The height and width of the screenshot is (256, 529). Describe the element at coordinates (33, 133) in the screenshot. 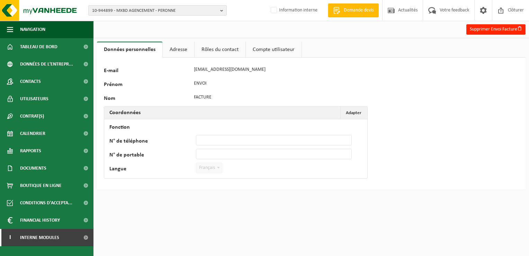

I see `span: Calendrier` at that location.